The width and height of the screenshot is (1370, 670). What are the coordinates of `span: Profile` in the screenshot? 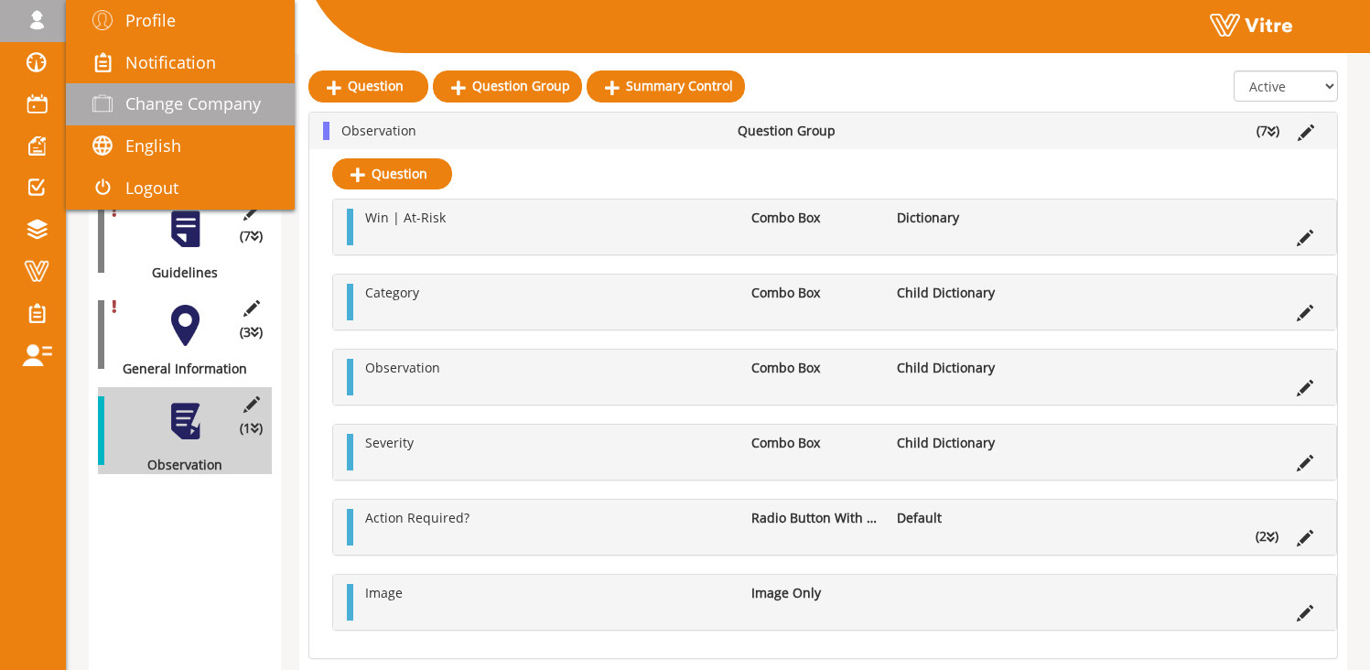 It's located at (150, 20).